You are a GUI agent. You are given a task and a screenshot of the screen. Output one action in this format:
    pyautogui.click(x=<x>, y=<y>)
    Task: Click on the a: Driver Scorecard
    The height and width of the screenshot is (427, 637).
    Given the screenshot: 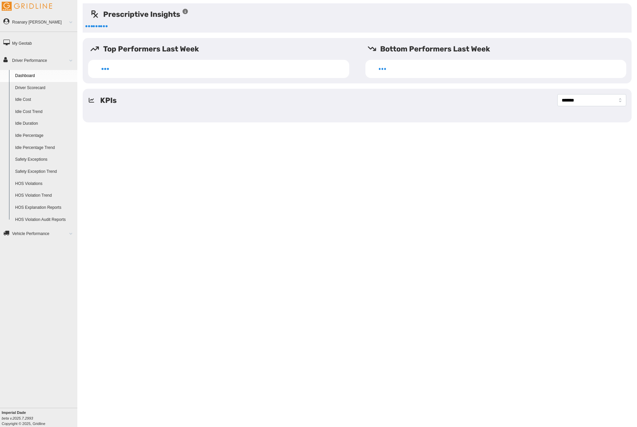 What is the action you would take?
    pyautogui.click(x=45, y=88)
    